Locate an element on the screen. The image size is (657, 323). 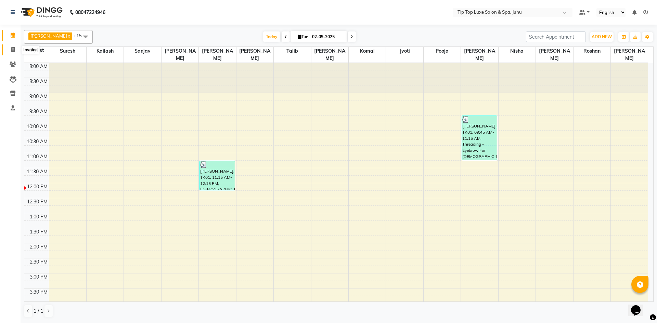
div: 1:00 PM is located at coordinates (39, 217).